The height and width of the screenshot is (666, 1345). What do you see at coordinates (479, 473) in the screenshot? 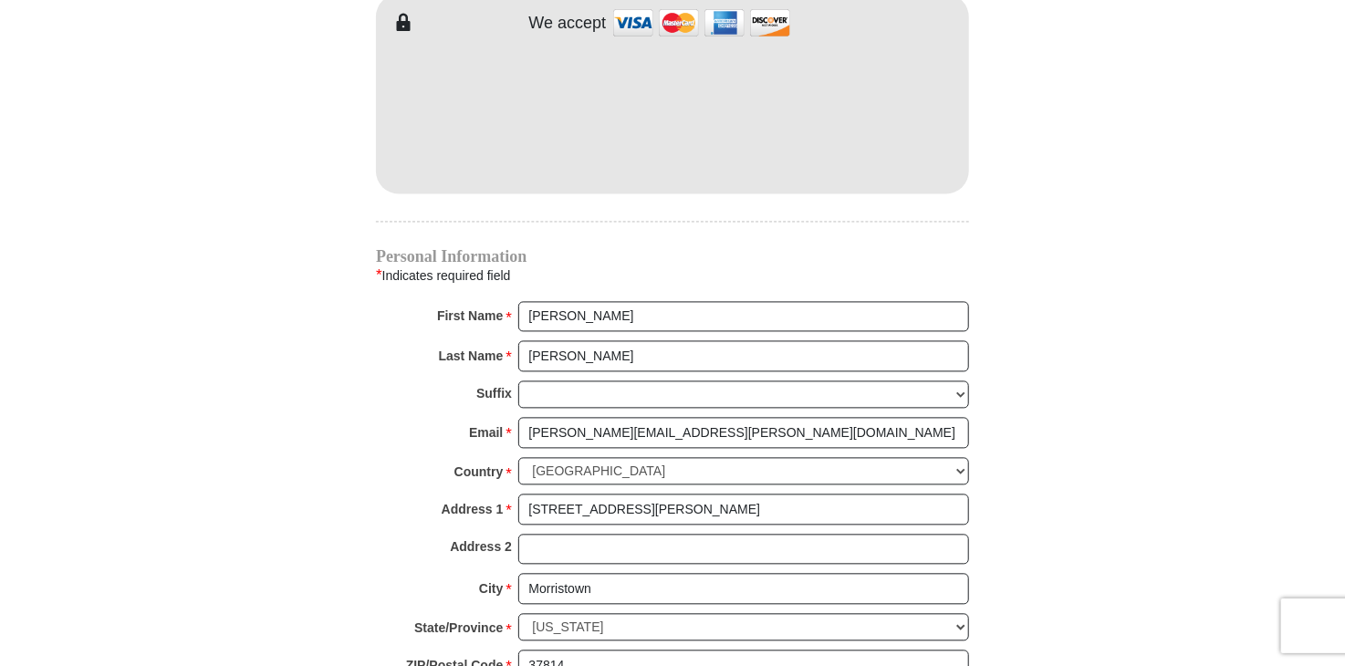
I see `strong: Country` at bounding box center [479, 473].